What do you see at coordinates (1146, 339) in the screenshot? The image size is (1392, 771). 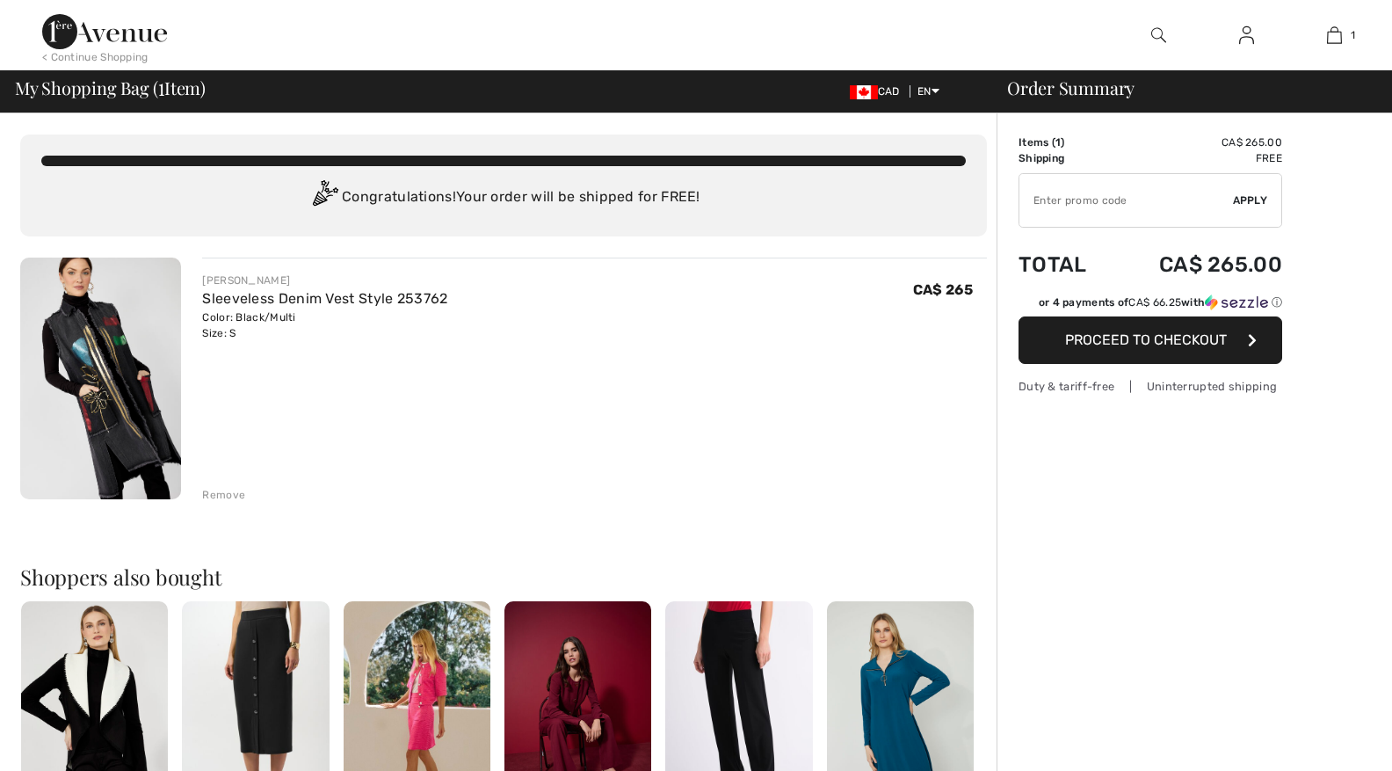 I see `span: Proceed to Checkout` at bounding box center [1146, 339].